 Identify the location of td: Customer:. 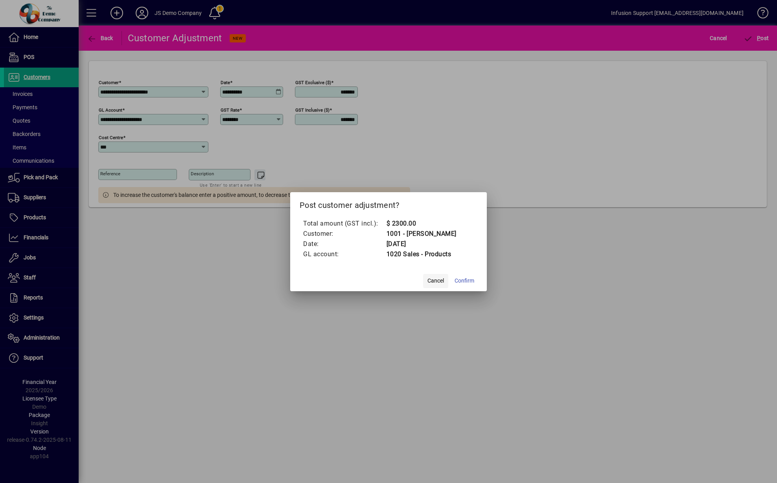
(344, 234).